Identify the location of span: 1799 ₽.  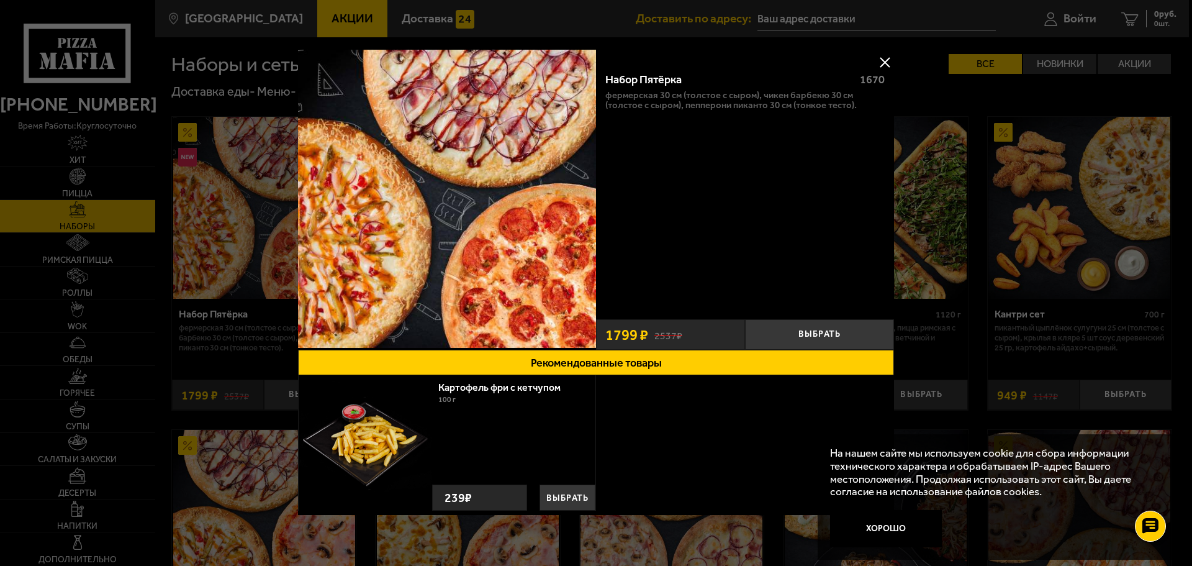
(627, 335).